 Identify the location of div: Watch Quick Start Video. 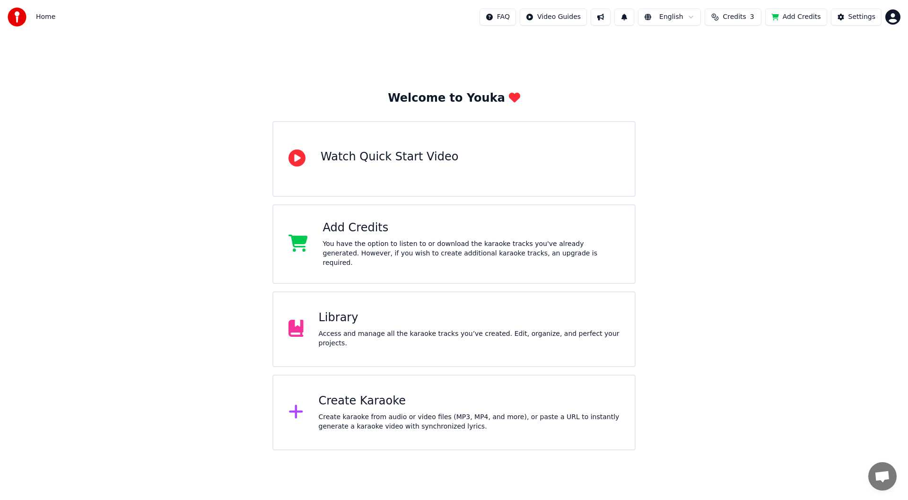
(389, 157).